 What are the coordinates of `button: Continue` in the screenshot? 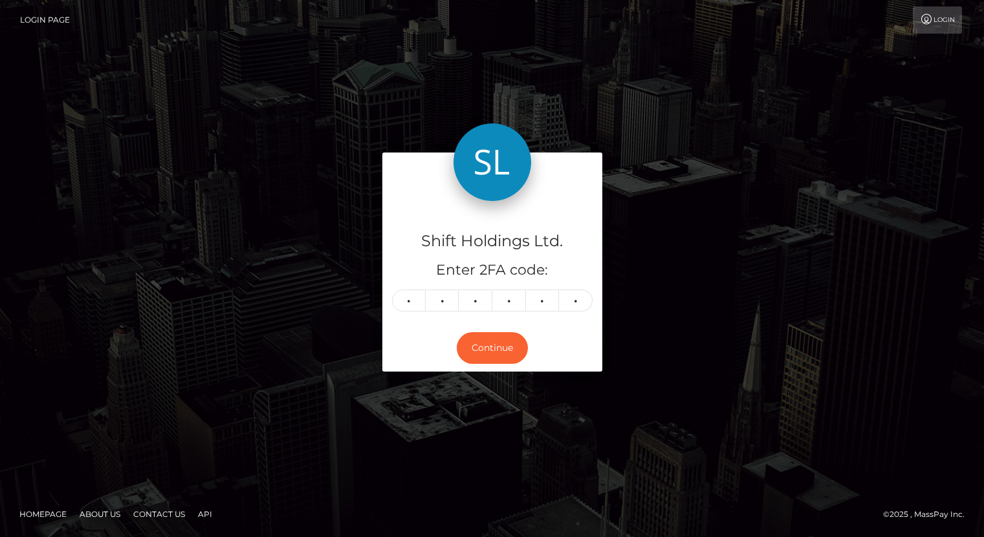 It's located at (492, 348).